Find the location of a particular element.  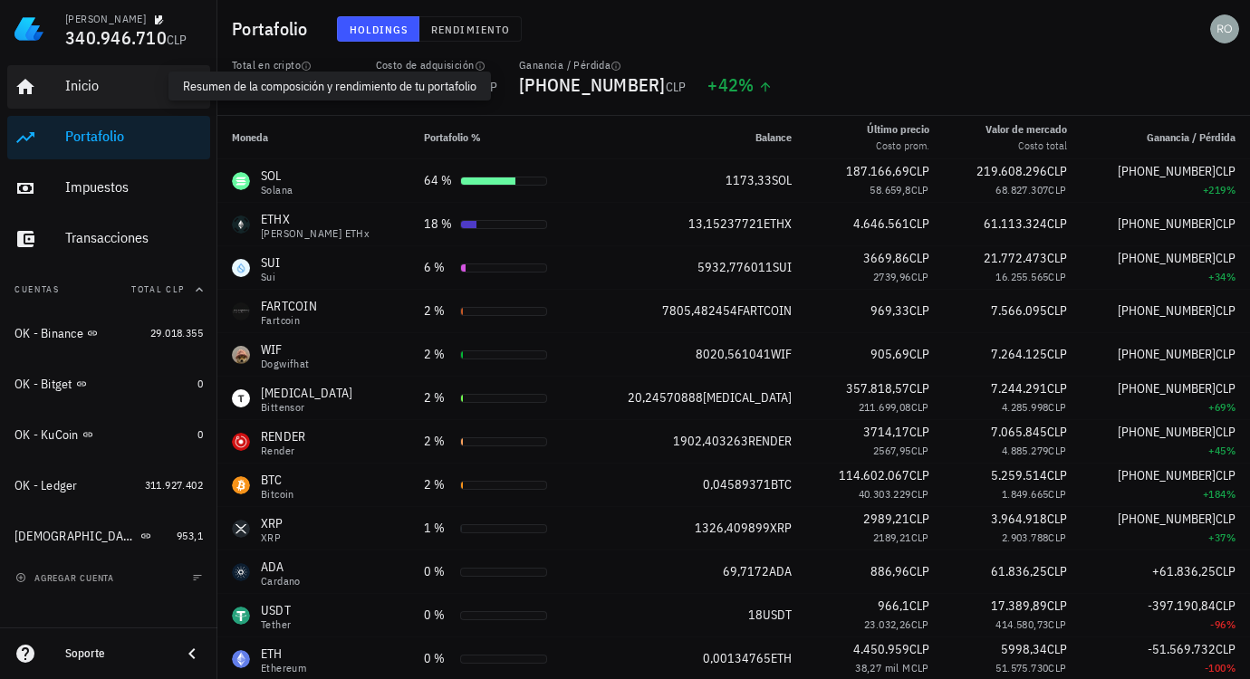

div: BTC is located at coordinates (277, 480).